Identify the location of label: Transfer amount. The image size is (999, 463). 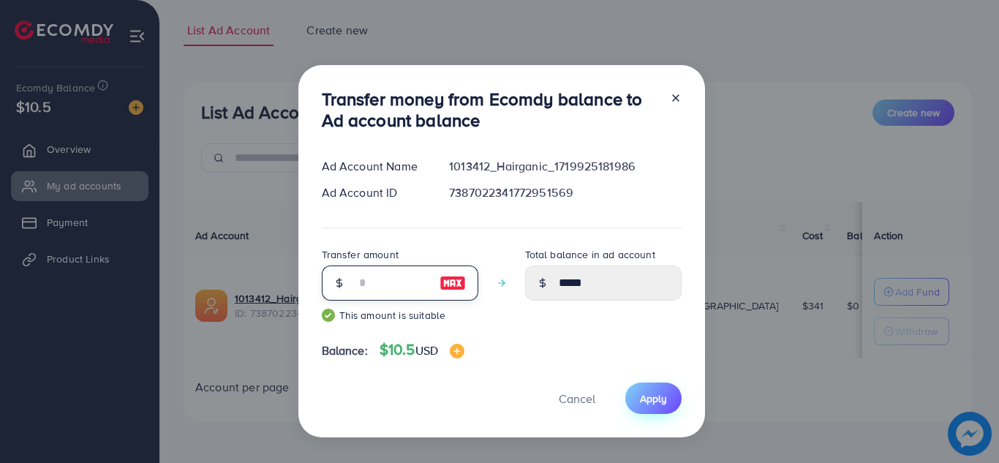
(360, 254).